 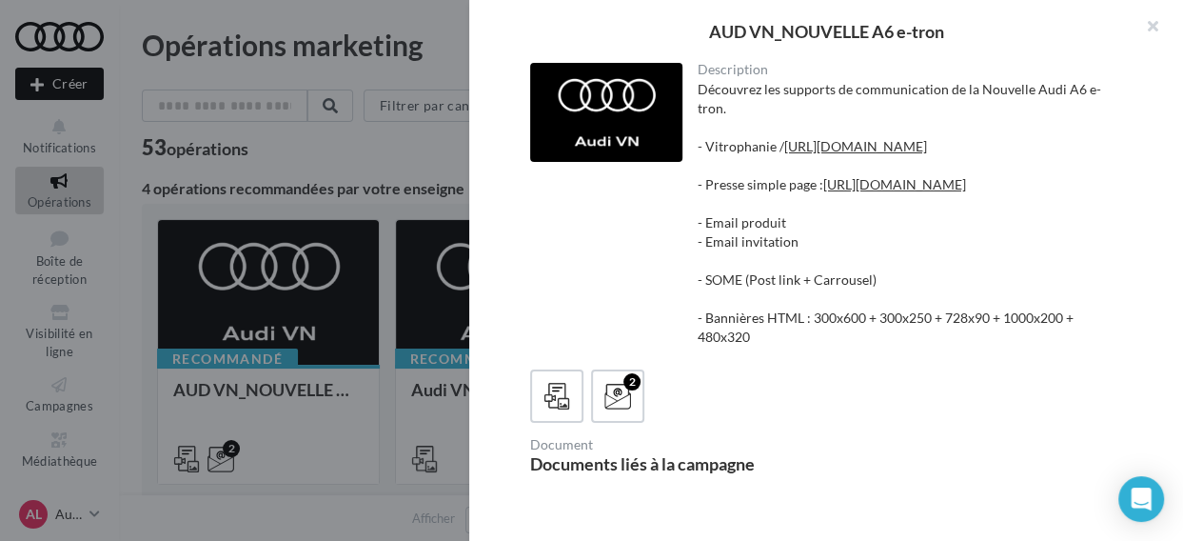 What do you see at coordinates (1141, 499) in the screenshot?
I see `div: Open Intercom Messenger` at bounding box center [1141, 499].